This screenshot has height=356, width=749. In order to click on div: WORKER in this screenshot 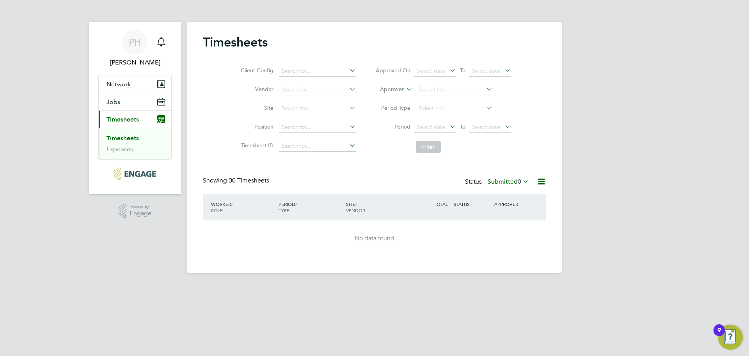, I will do `click(243, 207)`.